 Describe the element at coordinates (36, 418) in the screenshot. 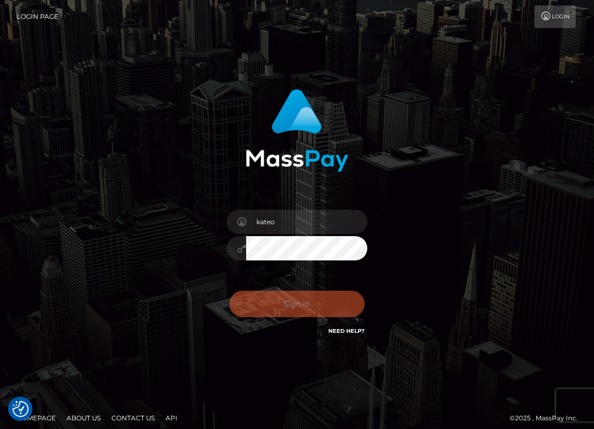

I see `a: Homepage` at that location.